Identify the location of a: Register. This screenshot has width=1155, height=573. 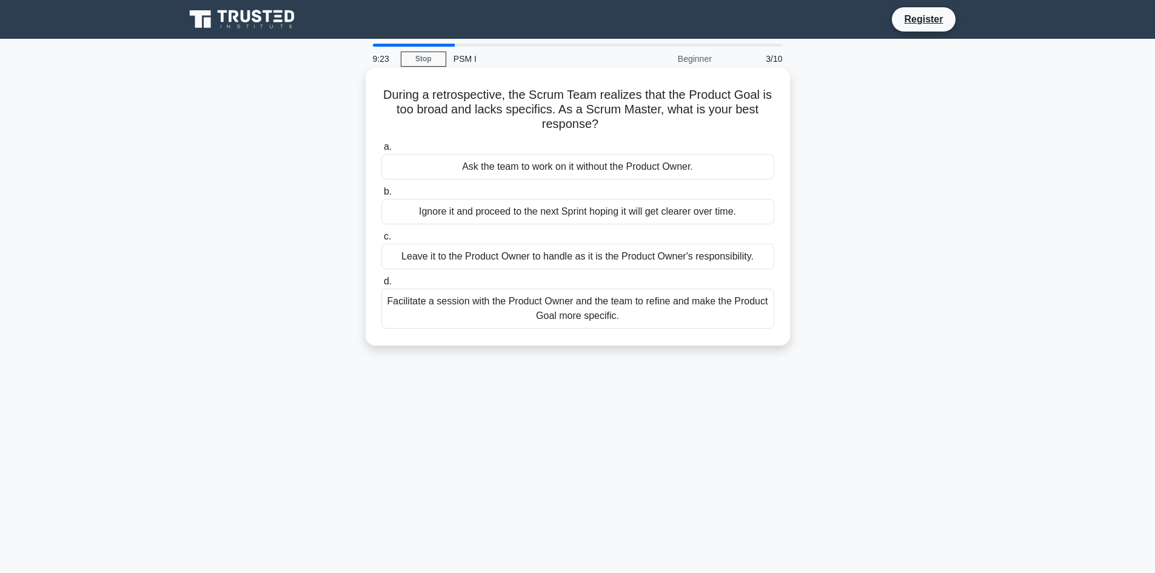
(924, 19).